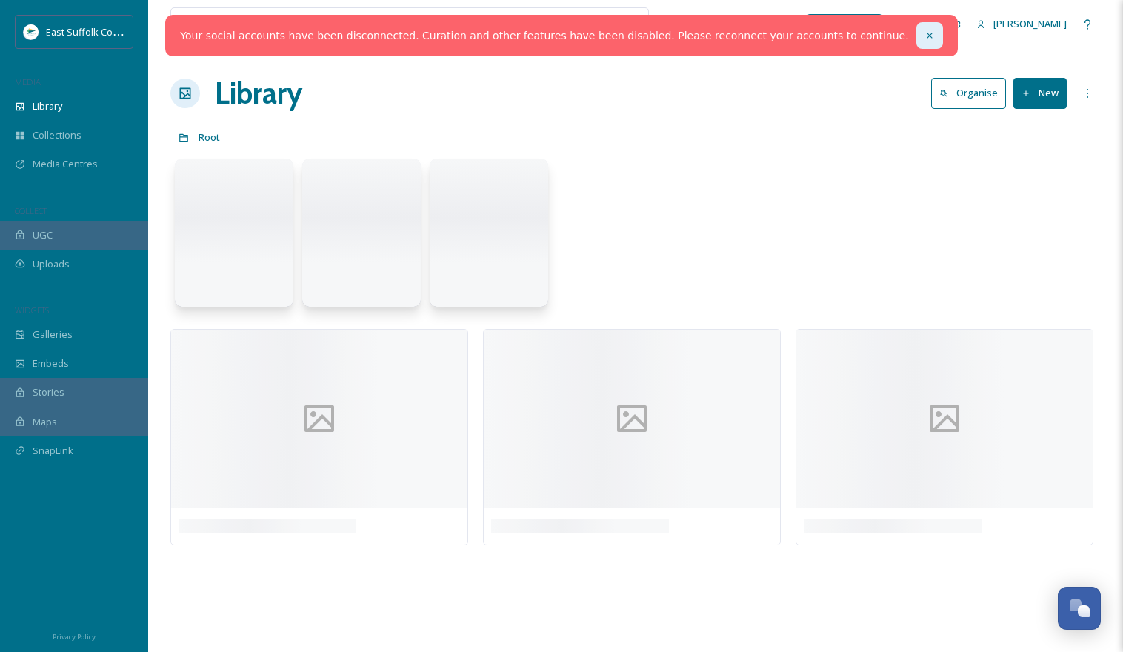  What do you see at coordinates (366, 24) in the screenshot?
I see `input: Search your library` at bounding box center [366, 24].